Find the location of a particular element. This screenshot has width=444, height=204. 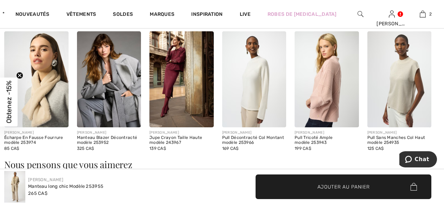

img: Manteau Long Chic mod&egrave;le 253955 is located at coordinates (15, 187).